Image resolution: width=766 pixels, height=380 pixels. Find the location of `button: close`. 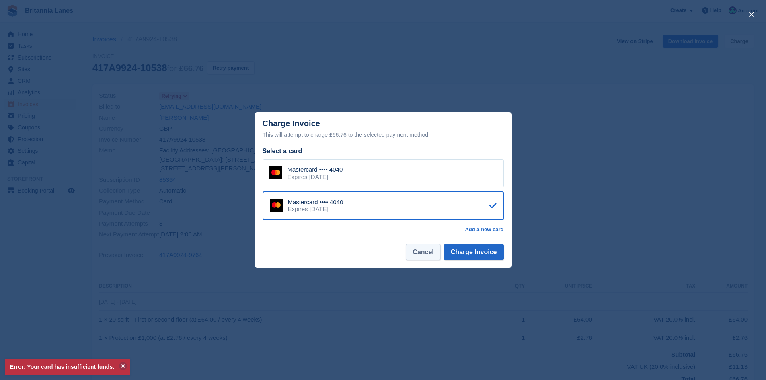

button: close is located at coordinates (751, 14).